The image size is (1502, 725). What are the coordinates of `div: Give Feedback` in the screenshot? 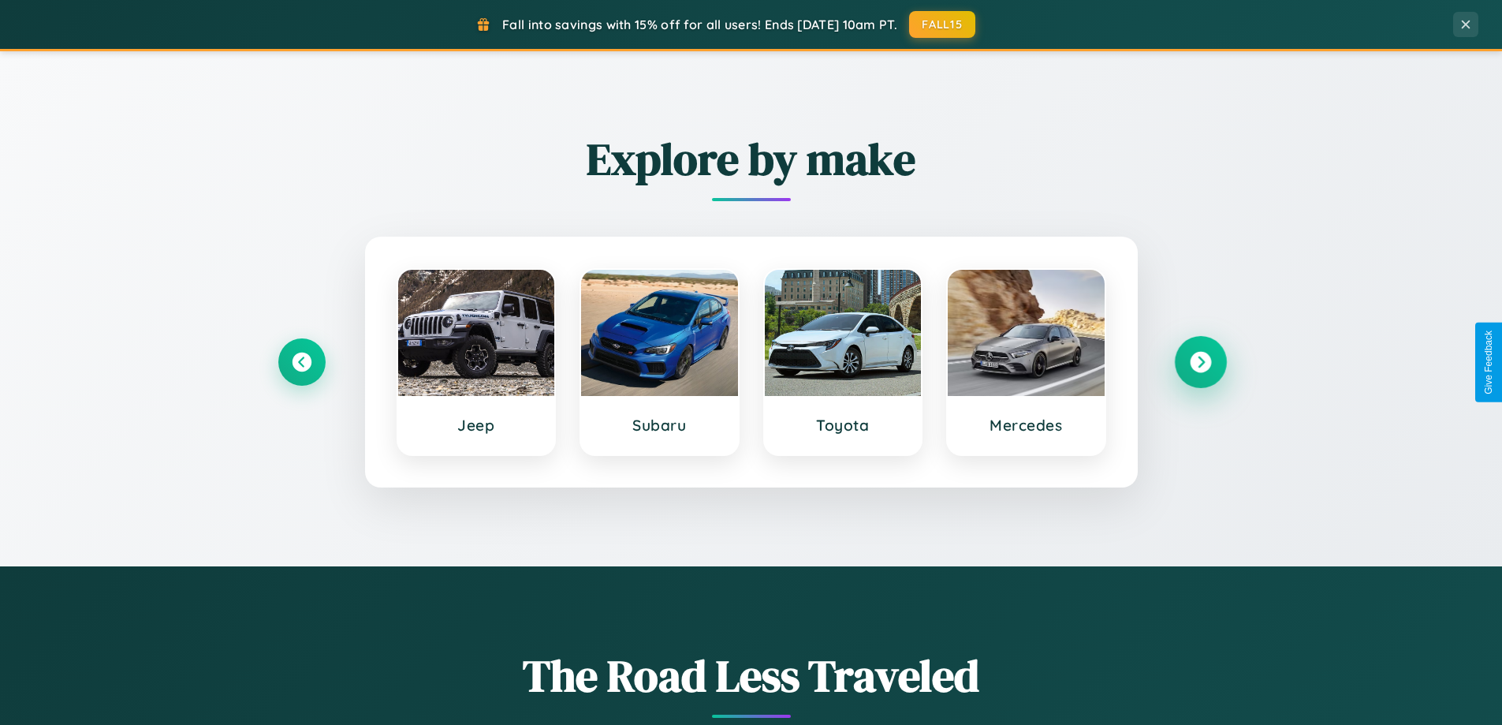 It's located at (1489, 362).